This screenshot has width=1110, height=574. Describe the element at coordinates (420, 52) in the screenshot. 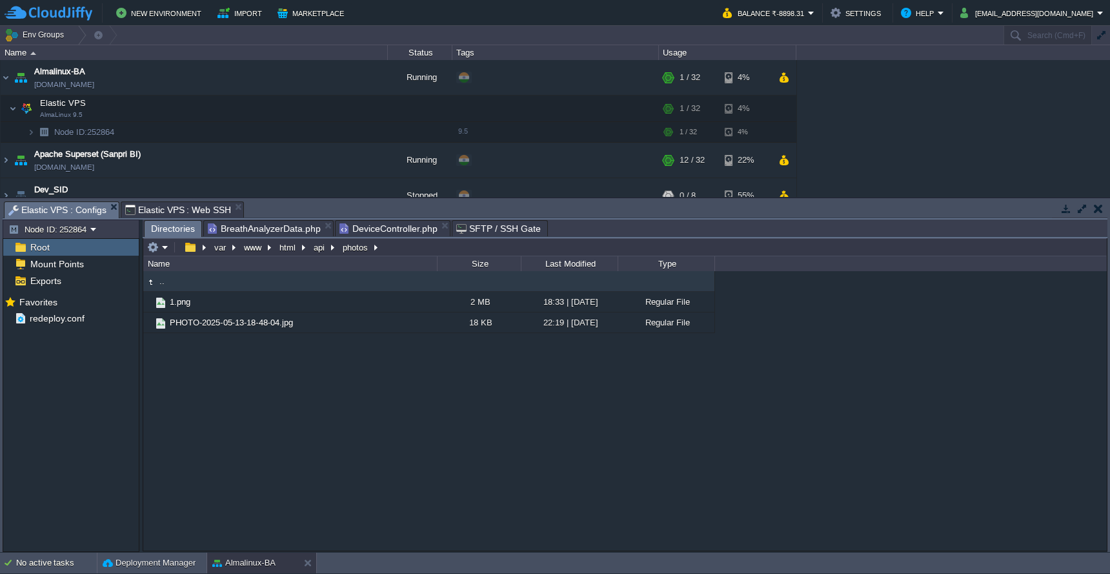

I see `div: Status` at that location.